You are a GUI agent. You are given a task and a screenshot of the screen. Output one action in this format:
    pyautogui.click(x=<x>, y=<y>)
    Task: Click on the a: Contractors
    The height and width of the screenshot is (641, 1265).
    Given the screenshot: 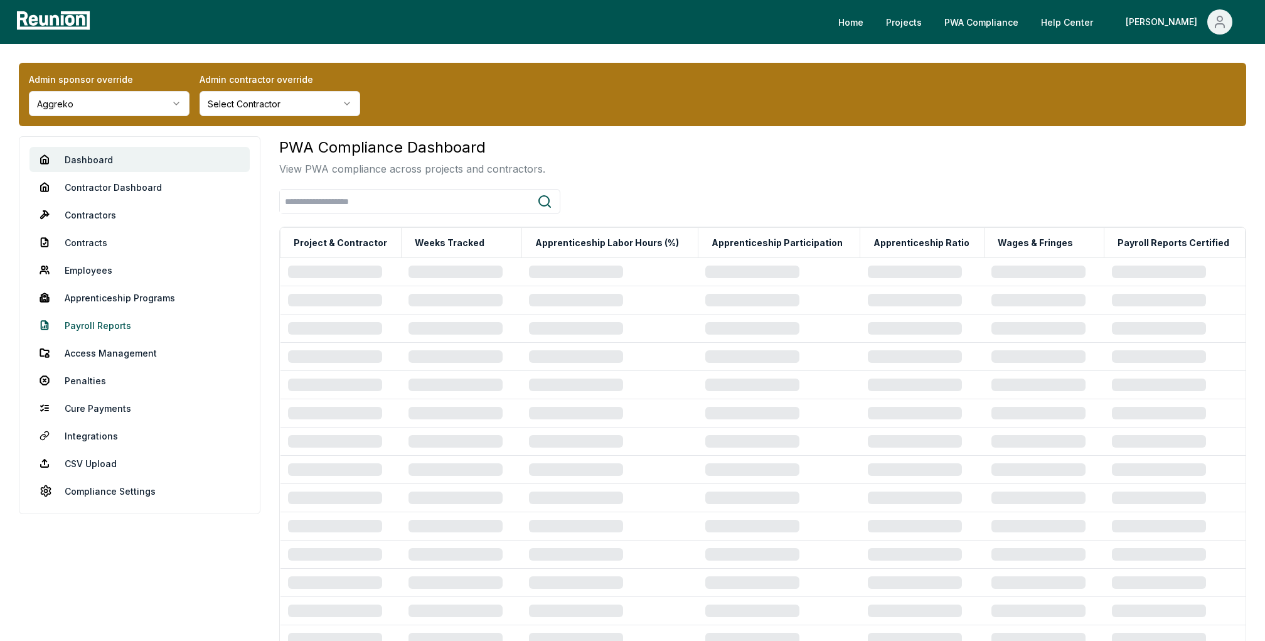 What is the action you would take?
    pyautogui.click(x=139, y=215)
    